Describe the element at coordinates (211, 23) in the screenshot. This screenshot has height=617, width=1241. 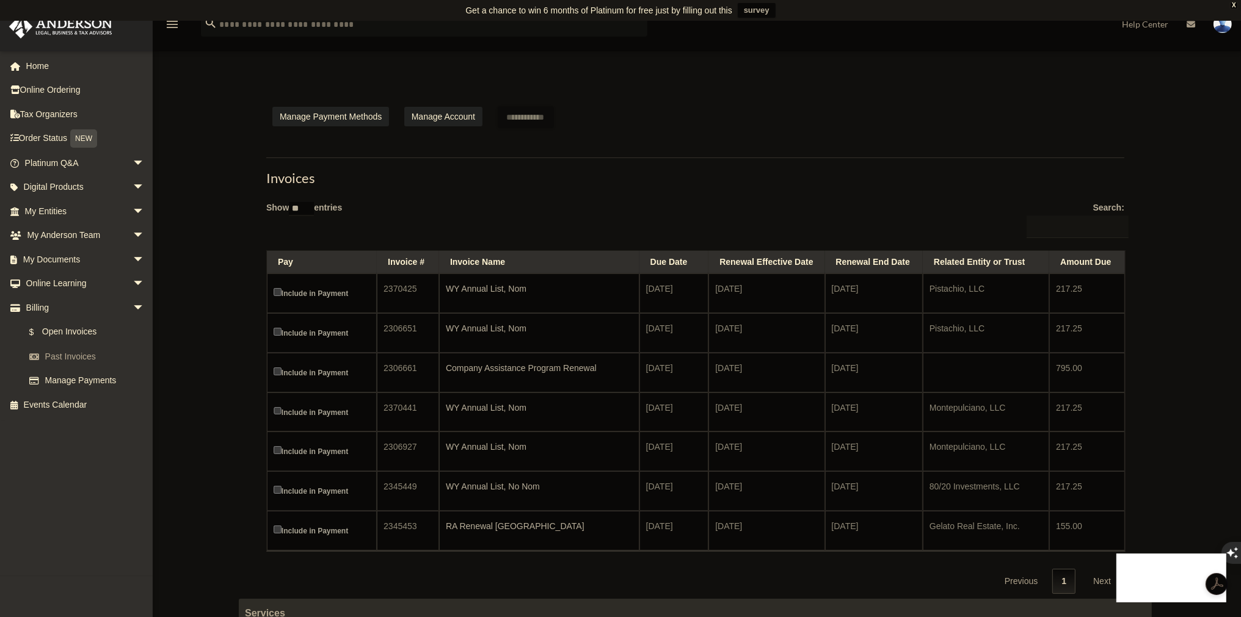
I see `i: search` at that location.